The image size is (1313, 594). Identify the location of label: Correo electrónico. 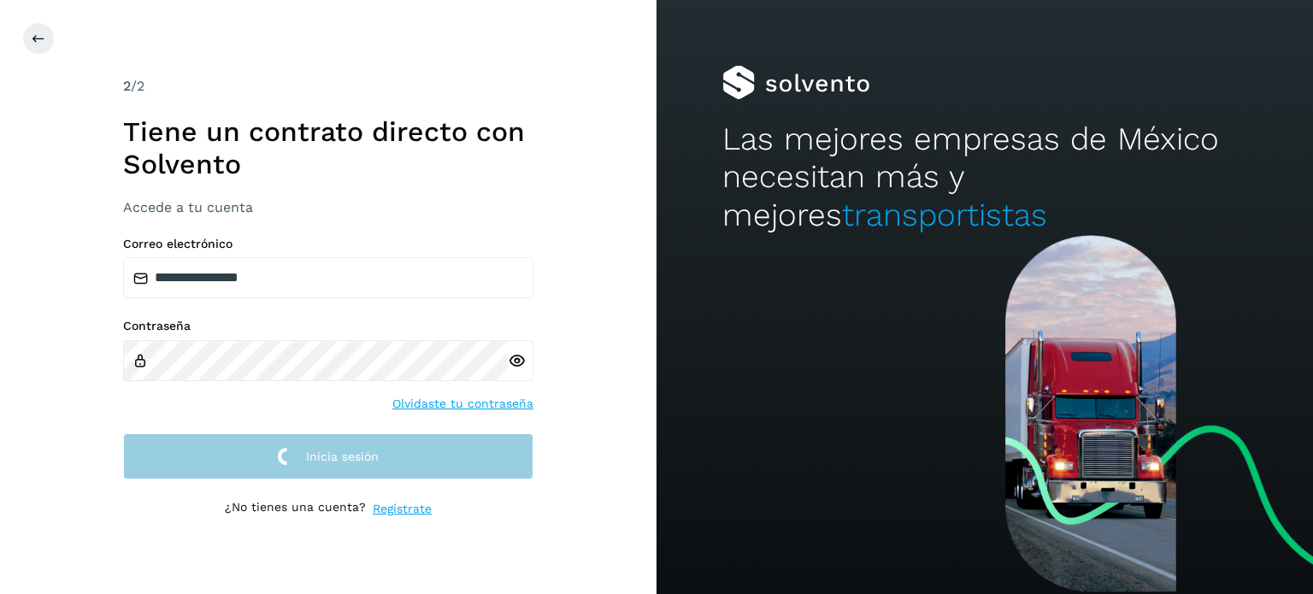
(328, 244).